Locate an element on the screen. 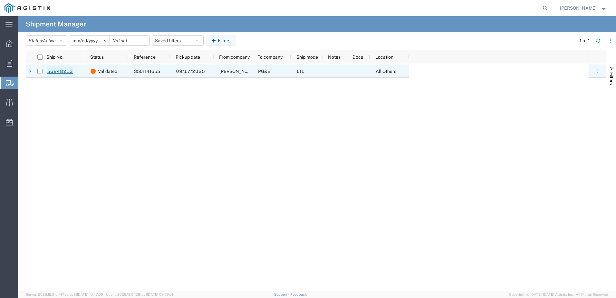 The height and width of the screenshot is (298, 616). button: Saved filters is located at coordinates (178, 41).